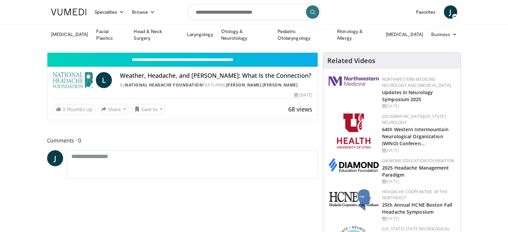 This screenshot has width=508, height=232. I want to click on img: d0406666-9e5f-4b94-941b-f1257ac5ccaf.png.150x105_q85_autocrop_double_scale_upscale_version-0.2.png, so click(354, 165).